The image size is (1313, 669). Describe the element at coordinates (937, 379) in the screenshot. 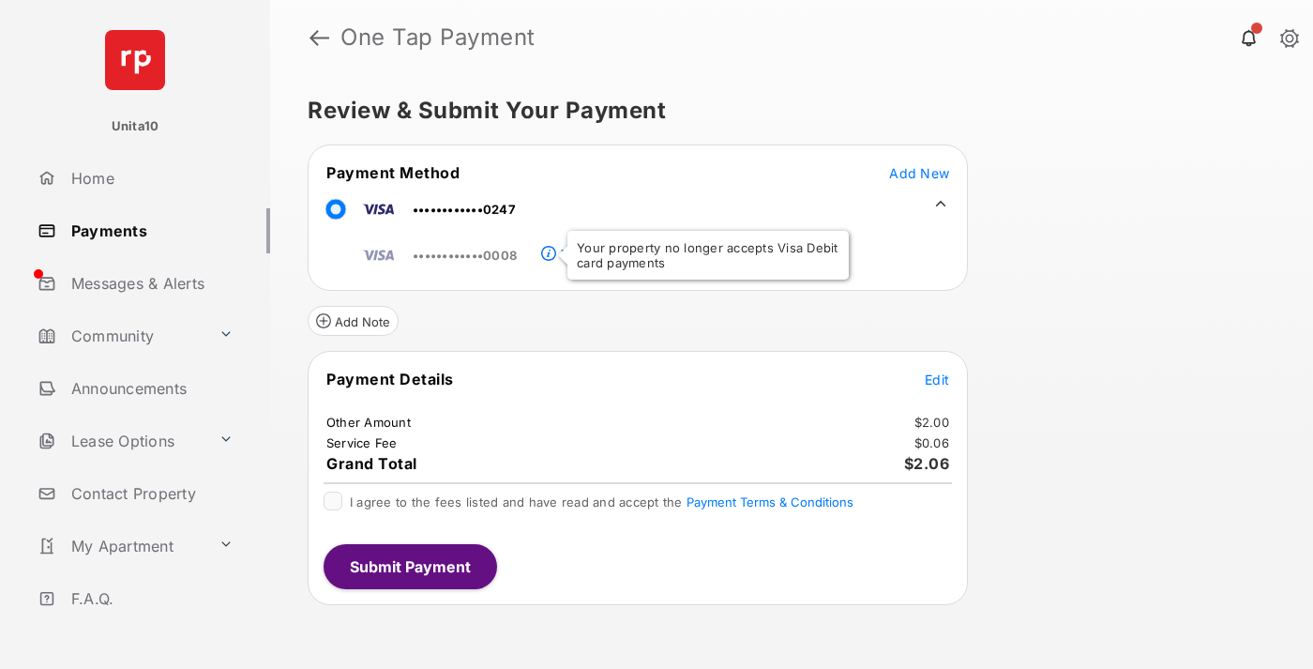

I see `button: Edit` at that location.